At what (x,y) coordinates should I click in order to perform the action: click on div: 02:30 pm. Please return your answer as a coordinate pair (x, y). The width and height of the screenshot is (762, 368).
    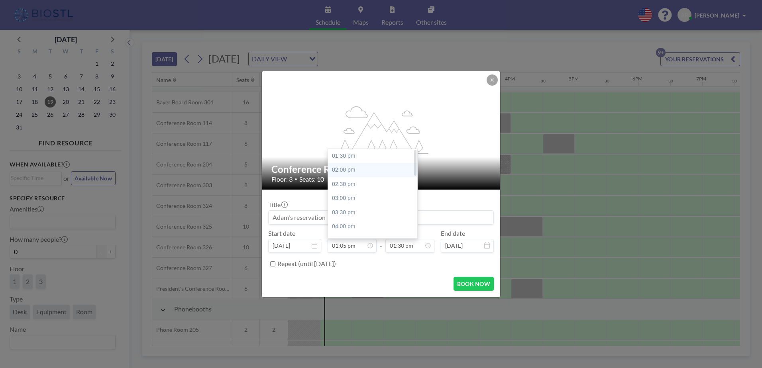
    Looking at the image, I should click on (375, 185).